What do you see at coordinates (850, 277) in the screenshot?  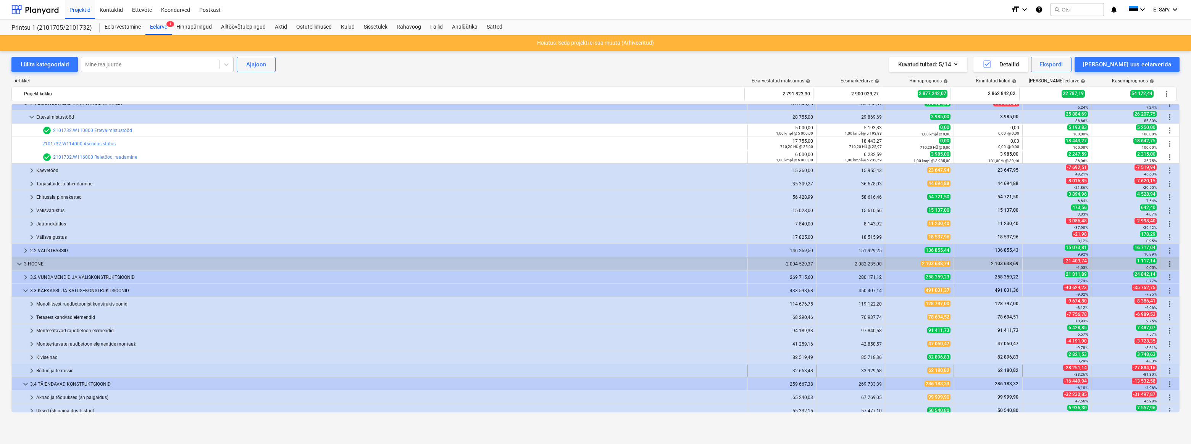 I see `div: 280 171,12` at bounding box center [850, 277].